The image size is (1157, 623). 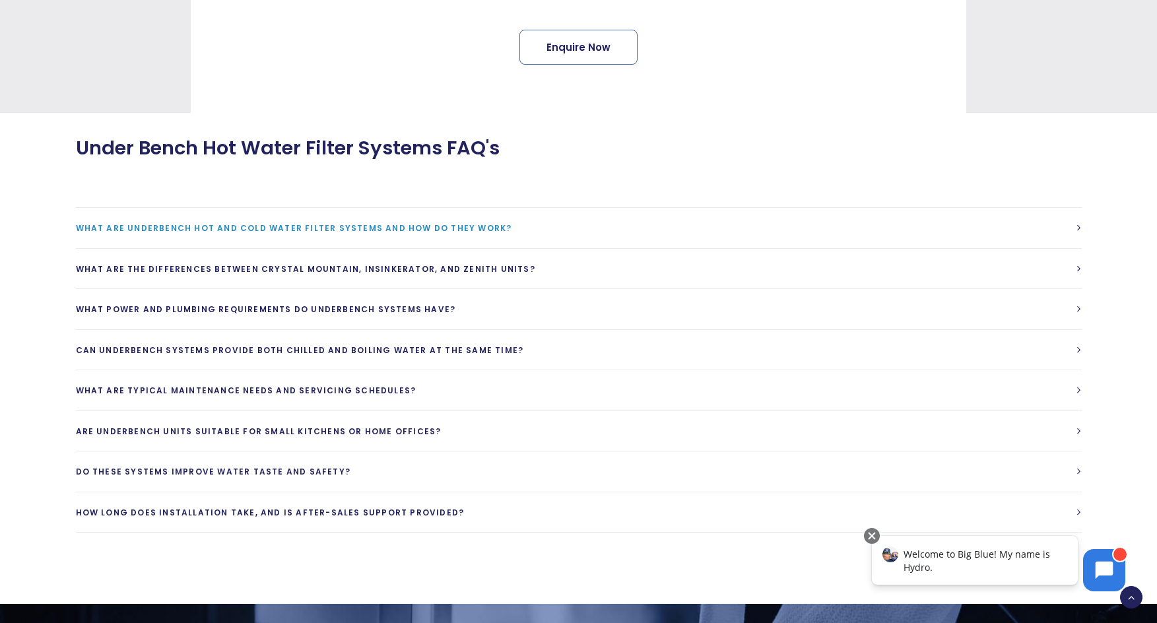 I want to click on img: Avatar, so click(x=32, y=29).